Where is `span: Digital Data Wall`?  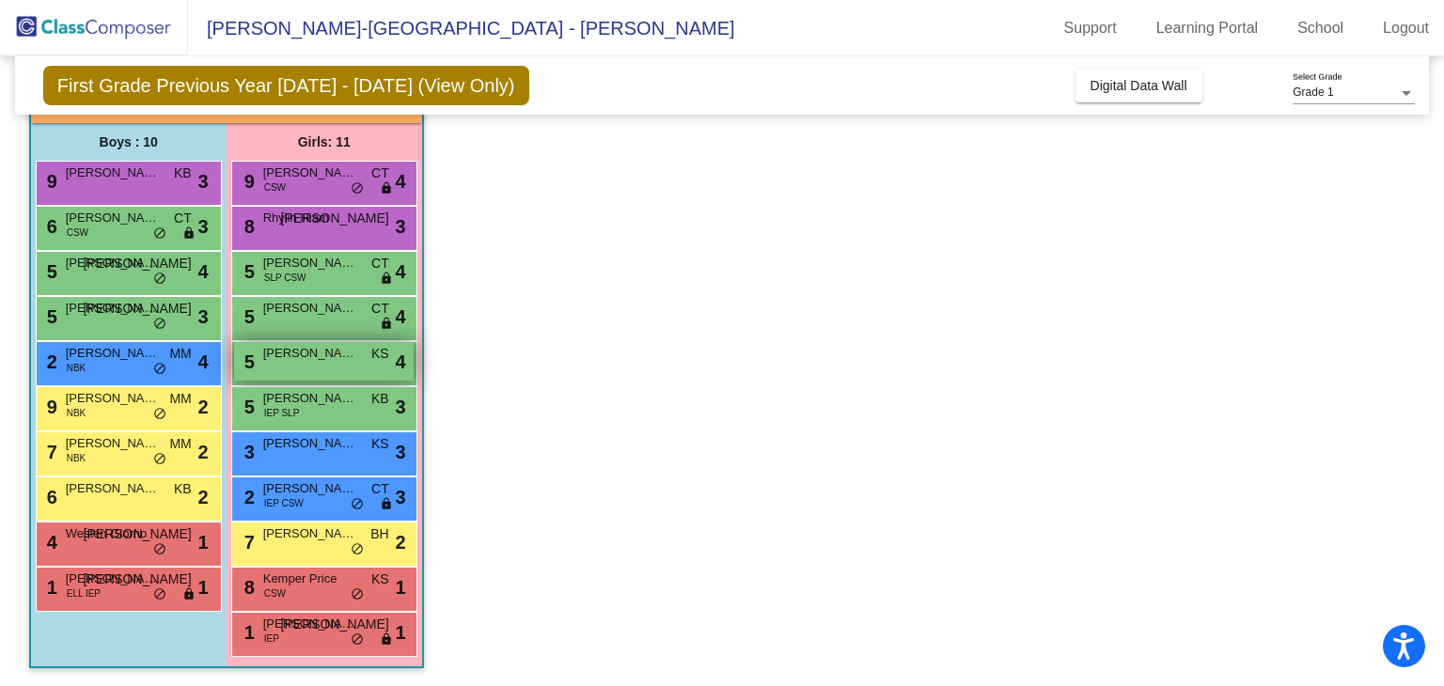
span: Digital Data Wall is located at coordinates (1139, 86).